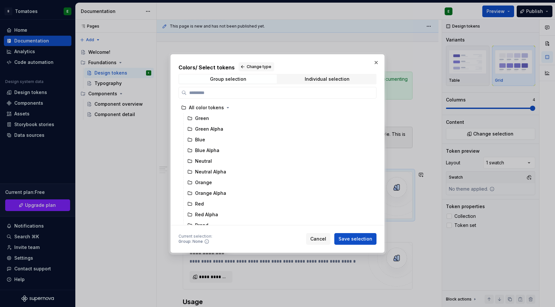  What do you see at coordinates (200, 140) in the screenshot?
I see `div: Blue` at bounding box center [200, 140].